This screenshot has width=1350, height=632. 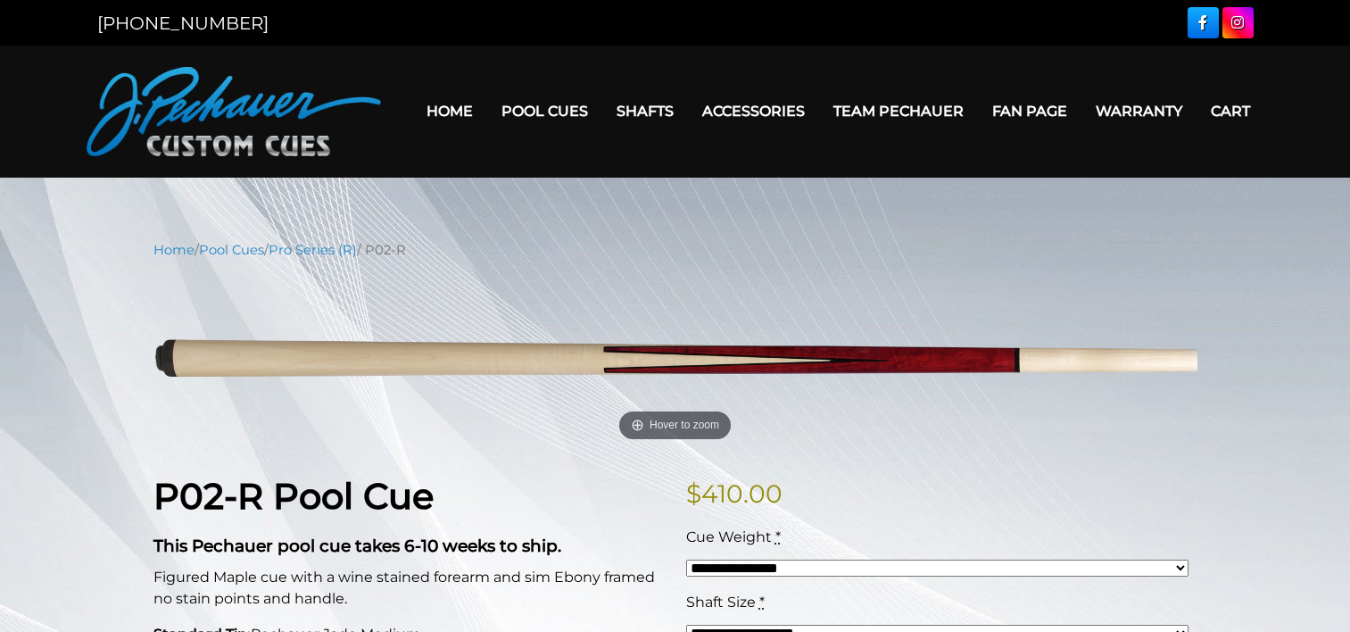 What do you see at coordinates (294, 495) in the screenshot?
I see `strong: P02-R Pool Cue` at bounding box center [294, 495].